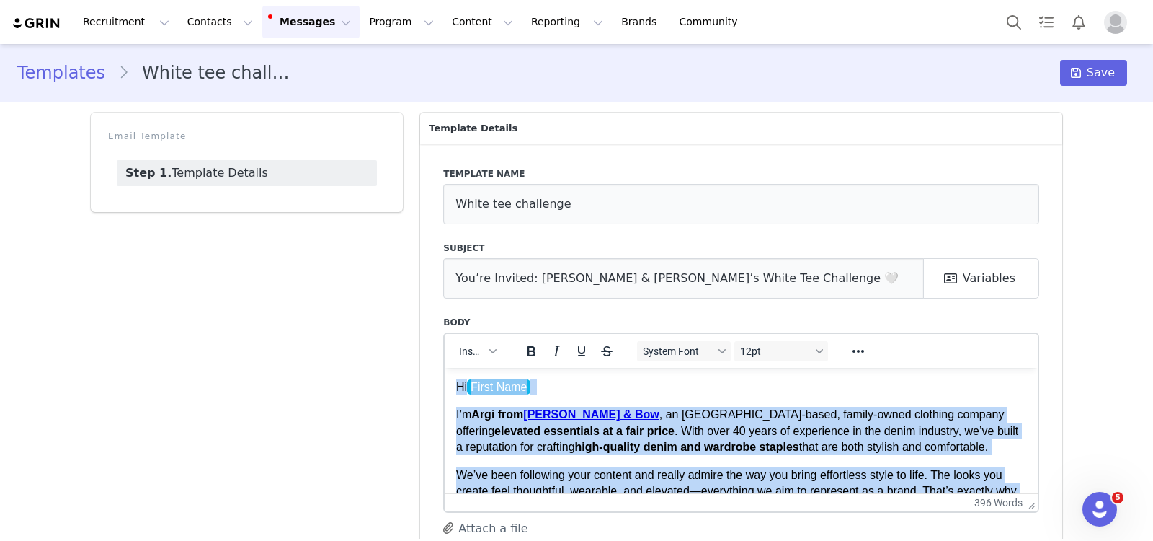 Image resolution: width=1153 pixels, height=541 pixels. I want to click on button: Contacts, so click(220, 22).